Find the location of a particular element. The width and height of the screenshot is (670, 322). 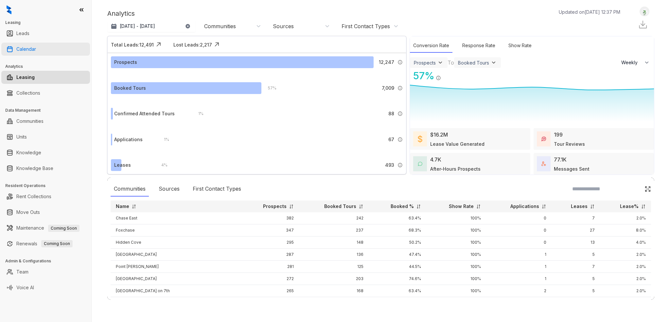

div: 4 % is located at coordinates (161, 165).